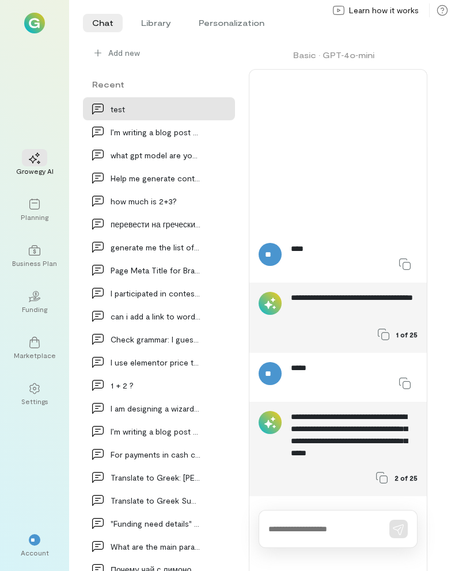 The width and height of the screenshot is (455, 571). Describe the element at coordinates (159, 84) in the screenshot. I see `div: Recent` at that location.